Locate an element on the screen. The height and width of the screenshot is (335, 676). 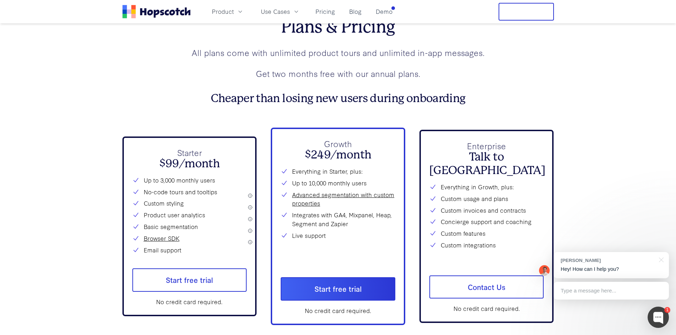
button: Product is located at coordinates (228, 11).